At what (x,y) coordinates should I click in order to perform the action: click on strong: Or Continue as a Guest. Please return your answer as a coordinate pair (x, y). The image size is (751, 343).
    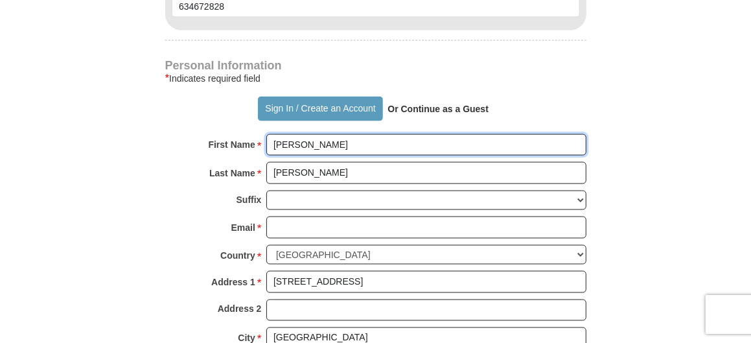
    Looking at the image, I should click on (438, 109).